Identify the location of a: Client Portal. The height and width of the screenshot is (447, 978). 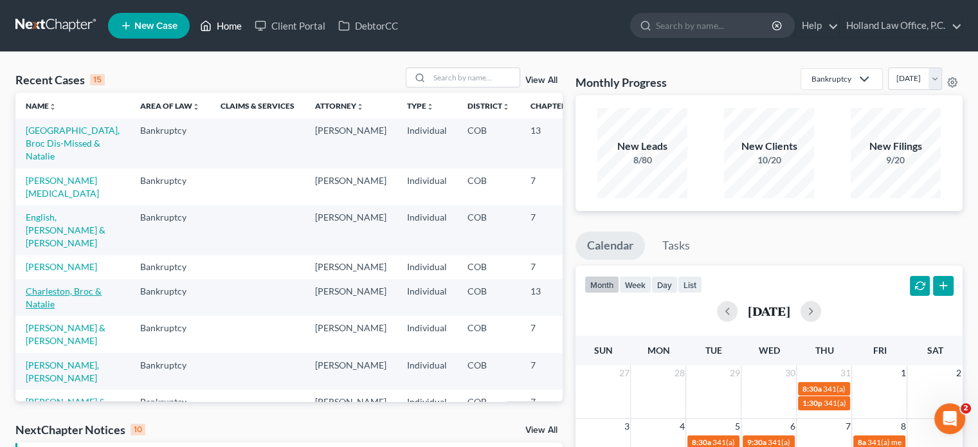
(290, 26).